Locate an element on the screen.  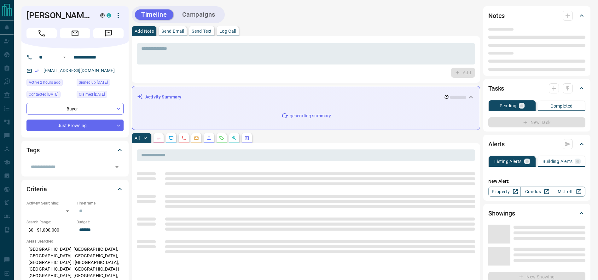
div: mrloft.ca is located at coordinates (102, 15).